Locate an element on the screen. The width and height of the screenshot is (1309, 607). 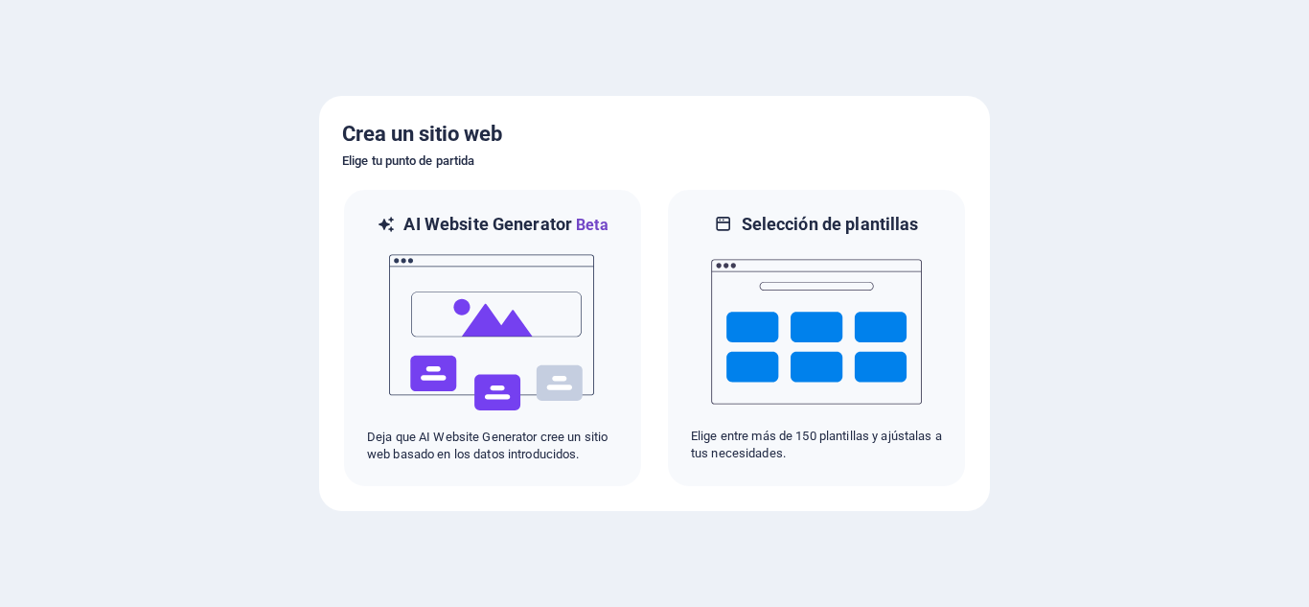
h6: AI Website Generator is located at coordinates (505, 224).